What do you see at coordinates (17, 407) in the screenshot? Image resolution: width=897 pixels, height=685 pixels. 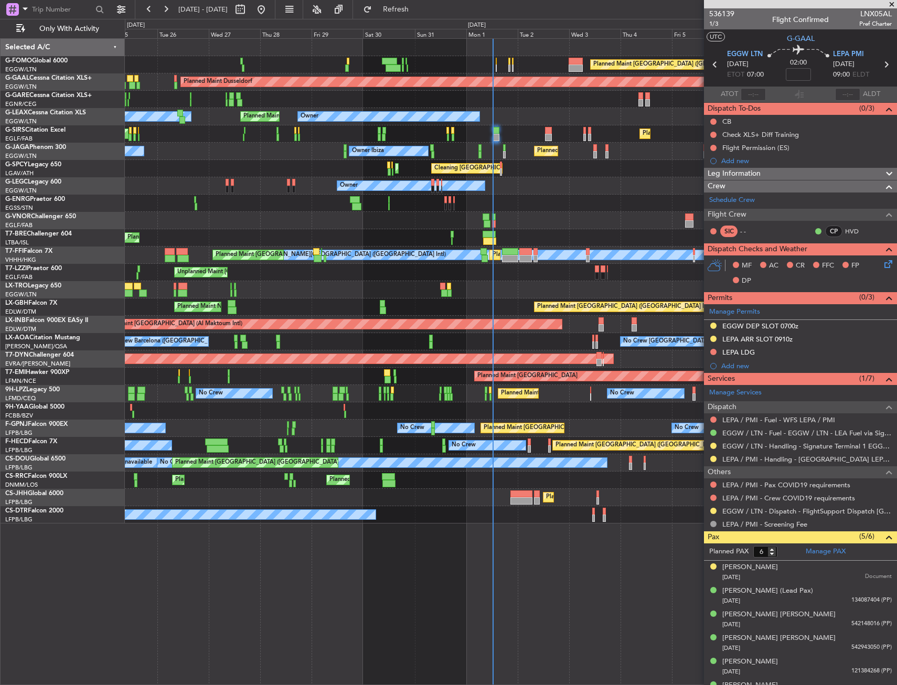 I see `span: 9H-YAA` at bounding box center [17, 407].